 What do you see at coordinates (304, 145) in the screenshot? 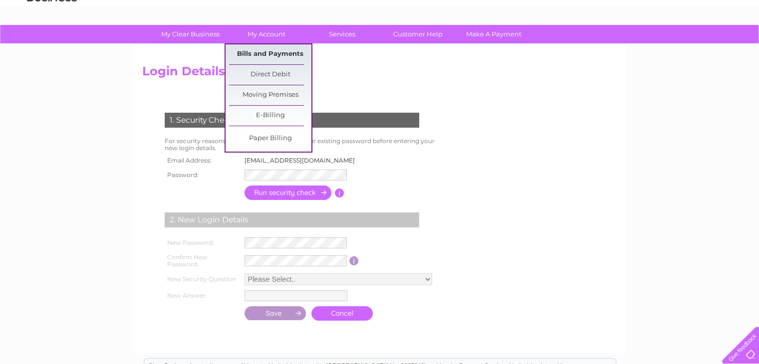
I see `td: For security reasons you will need to re-enter your existing password before entering your new lo...` at bounding box center [304, 145].